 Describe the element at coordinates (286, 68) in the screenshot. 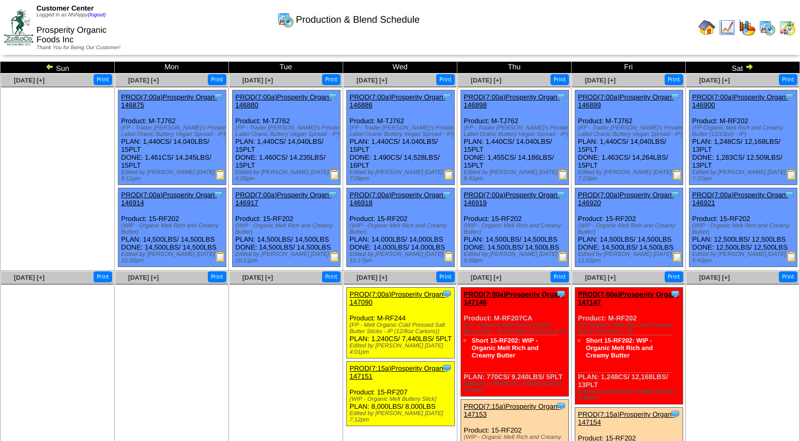

I see `td: Tue` at that location.